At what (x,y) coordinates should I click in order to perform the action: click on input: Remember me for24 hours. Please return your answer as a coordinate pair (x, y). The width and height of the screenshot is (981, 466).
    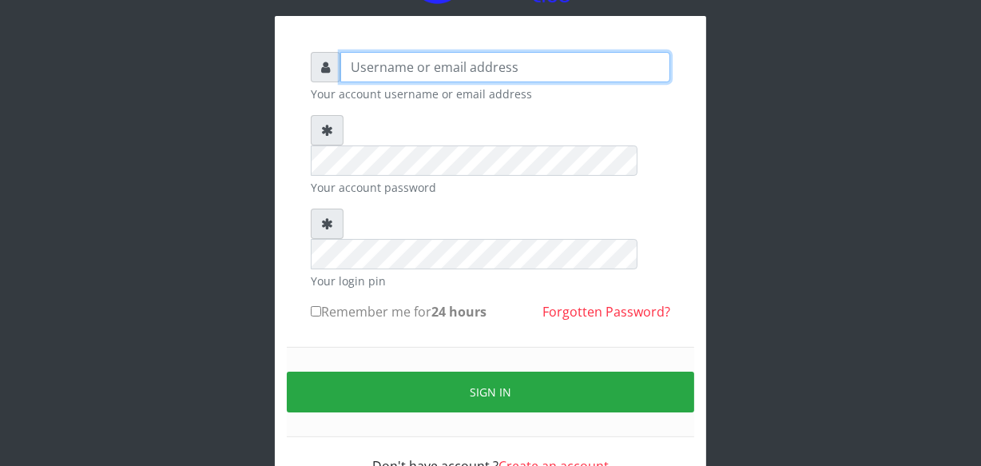
    Looking at the image, I should click on (316, 311).